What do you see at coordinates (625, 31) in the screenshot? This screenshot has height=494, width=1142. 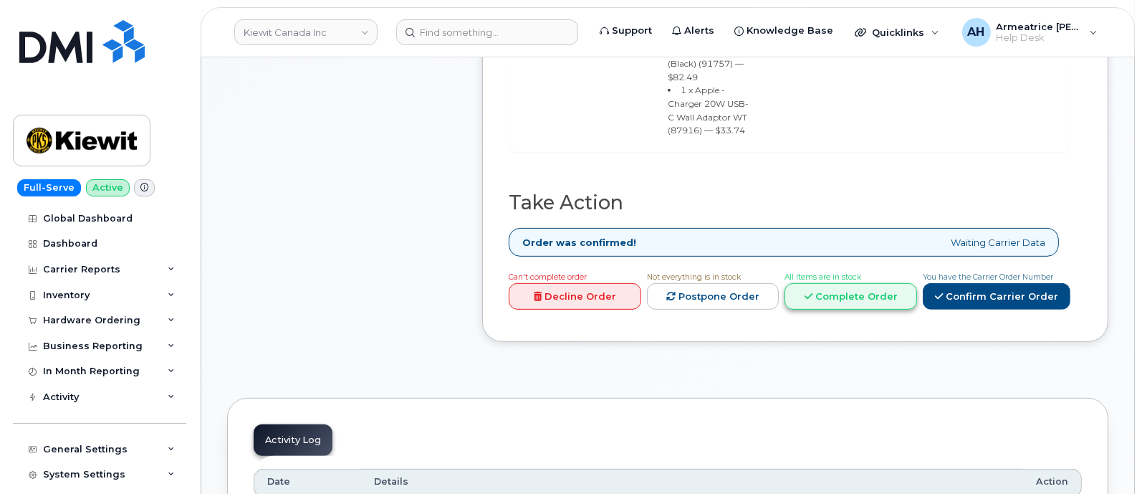 I see `a: Support` at bounding box center [625, 31].